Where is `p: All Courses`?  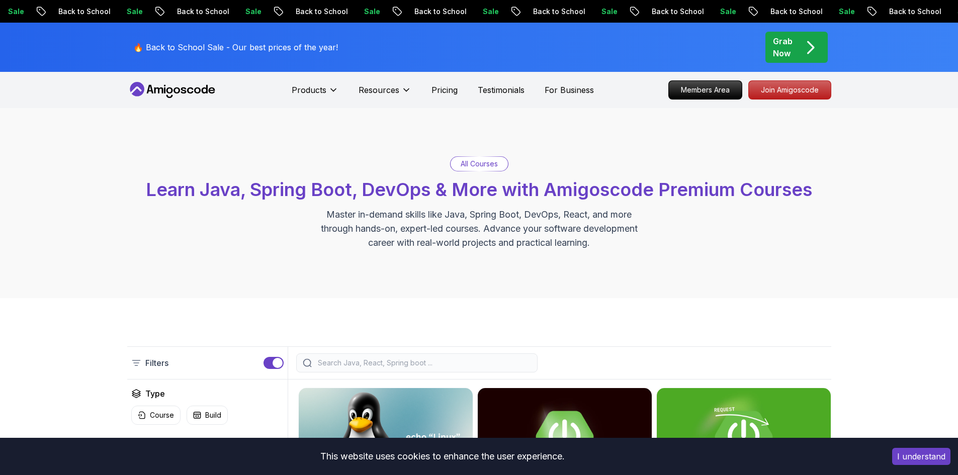
p: All Courses is located at coordinates (479, 164).